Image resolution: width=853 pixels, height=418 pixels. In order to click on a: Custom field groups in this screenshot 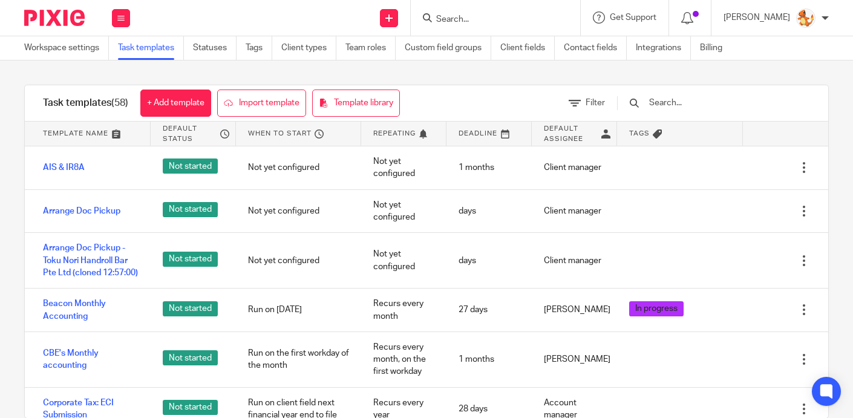, I will do `click(448, 48)`.